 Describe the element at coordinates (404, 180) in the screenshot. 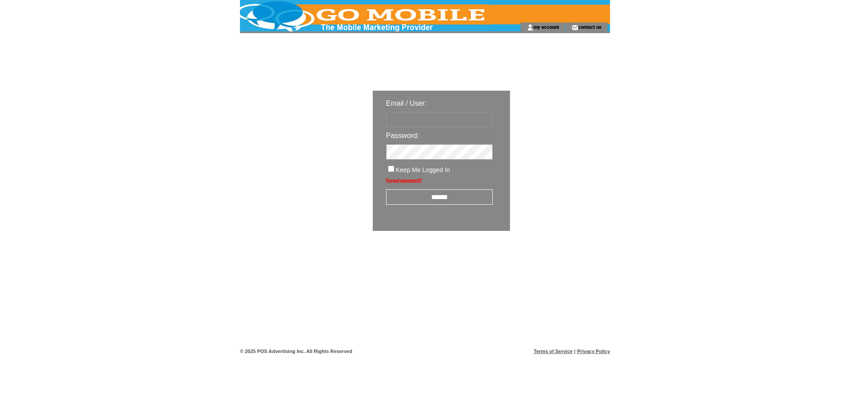

I see `a: Forgot password?` at that location.